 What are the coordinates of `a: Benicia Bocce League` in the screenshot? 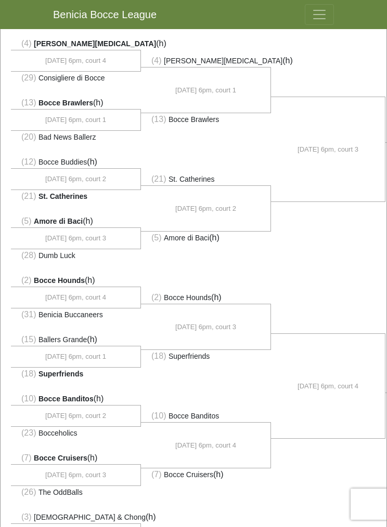 It's located at (104, 15).